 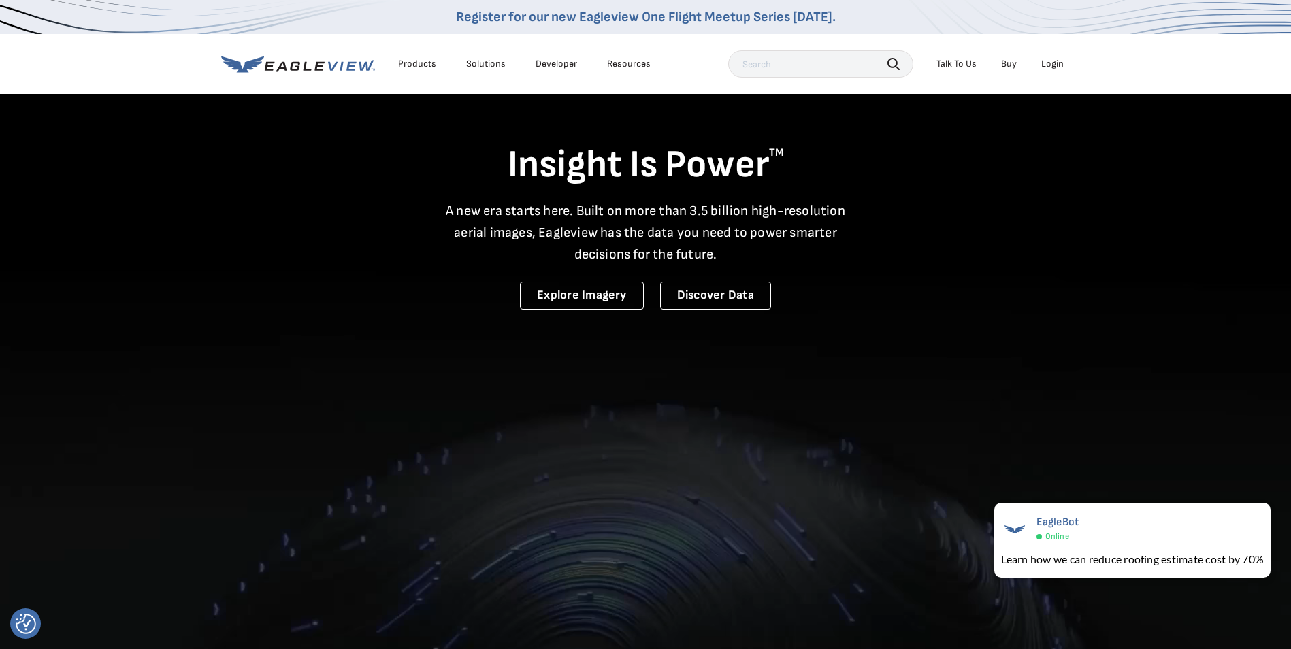 What do you see at coordinates (1057, 536) in the screenshot?
I see `span: Online` at bounding box center [1057, 536].